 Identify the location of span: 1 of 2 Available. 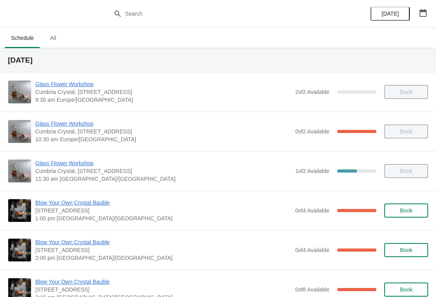
(312, 171).